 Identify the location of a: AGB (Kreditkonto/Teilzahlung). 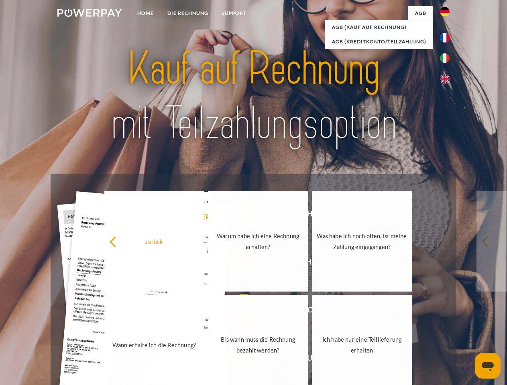
(379, 42).